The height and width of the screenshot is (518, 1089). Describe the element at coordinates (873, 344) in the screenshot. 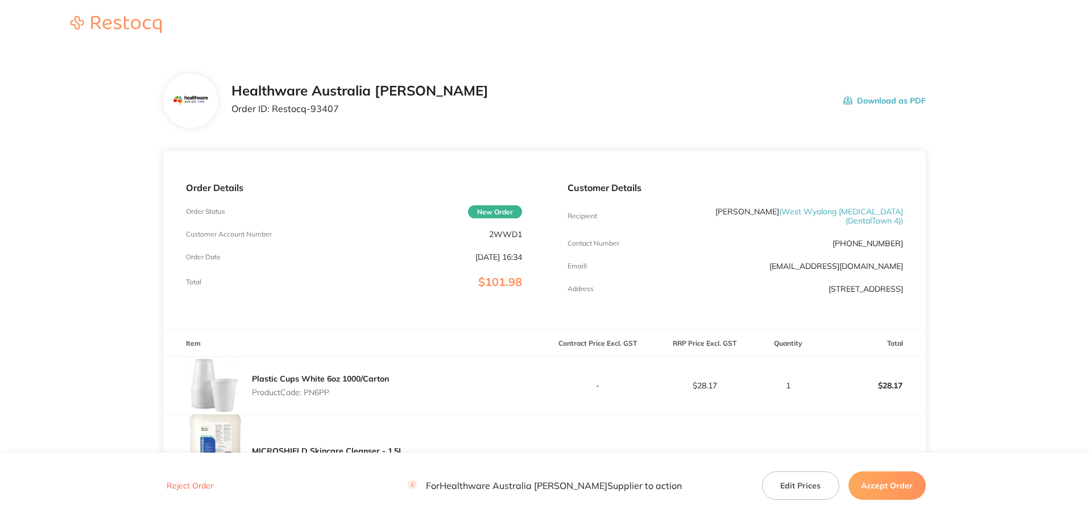

I see `th: Total` at that location.